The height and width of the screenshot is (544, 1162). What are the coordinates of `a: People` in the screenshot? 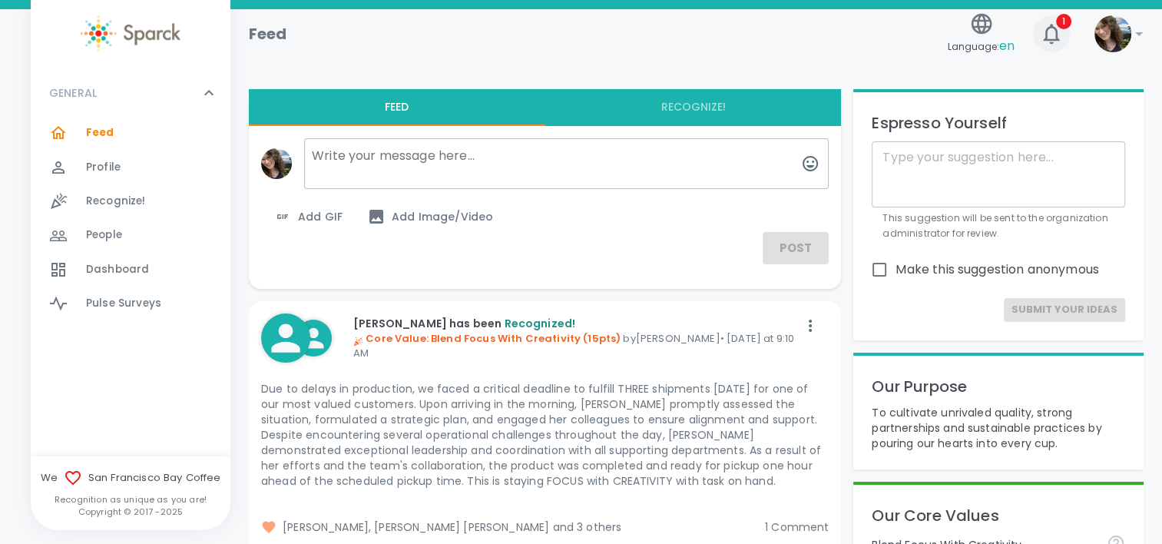 It's located at (131, 235).